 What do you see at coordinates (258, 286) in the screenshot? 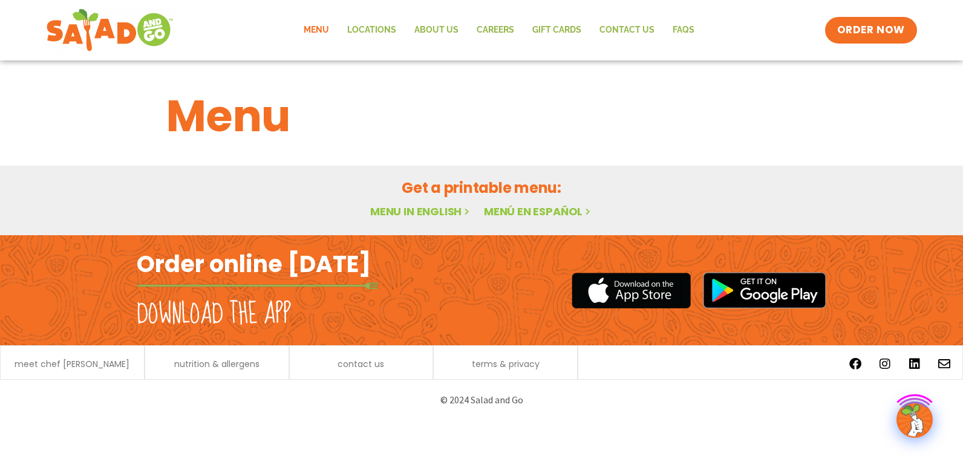
I see `img: fork` at bounding box center [258, 286].